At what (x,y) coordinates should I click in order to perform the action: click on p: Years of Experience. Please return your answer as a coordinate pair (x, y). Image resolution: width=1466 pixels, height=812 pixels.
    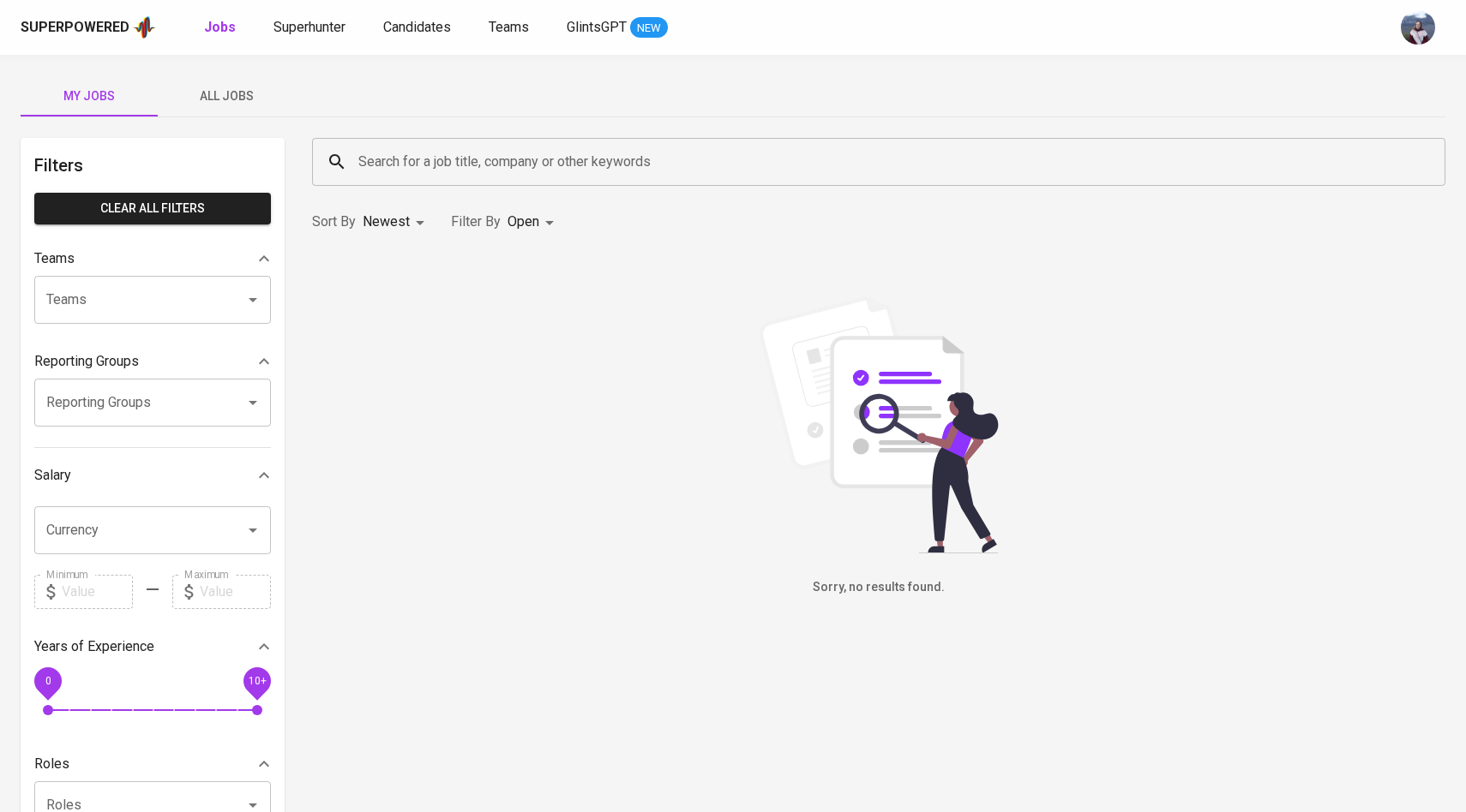
    Looking at the image, I should click on (94, 647).